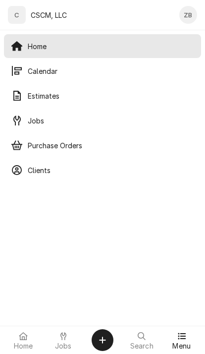 The width and height of the screenshot is (205, 354). What do you see at coordinates (103, 170) in the screenshot?
I see `a: Clients` at bounding box center [103, 170].